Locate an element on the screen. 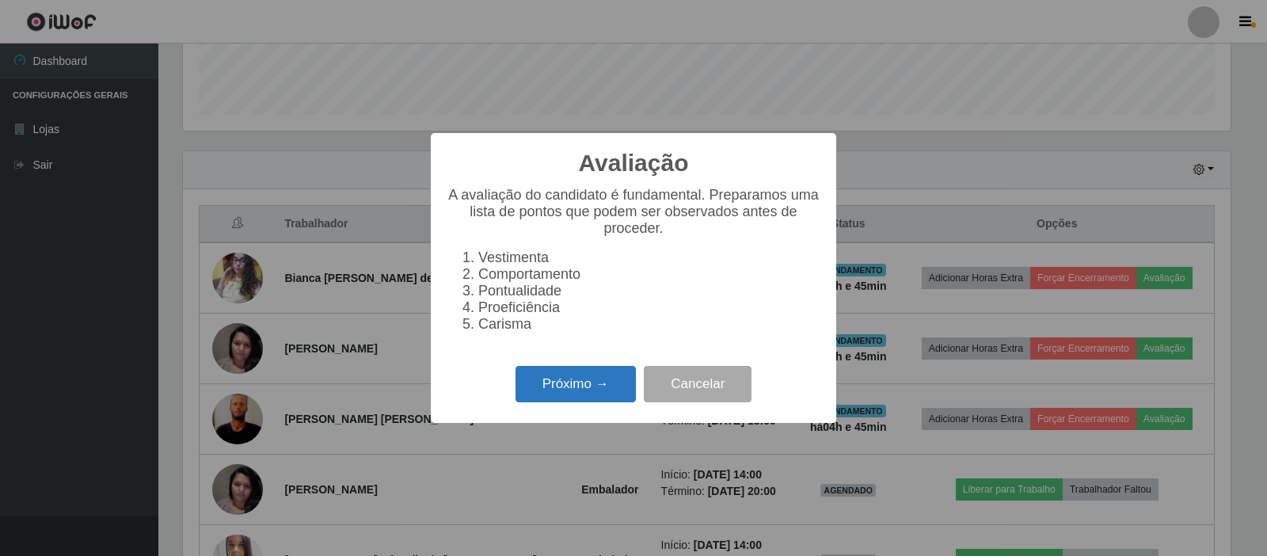 Image resolution: width=1267 pixels, height=556 pixels. p: A avaliação do candidato é fundamental. Preparamos uma lista de pontos que podem ser observados a... is located at coordinates (634, 212).